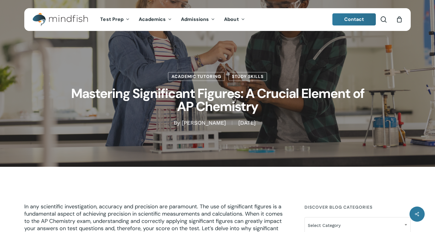 The height and width of the screenshot is (232, 435). I want to click on span: Test Prep, so click(112, 19).